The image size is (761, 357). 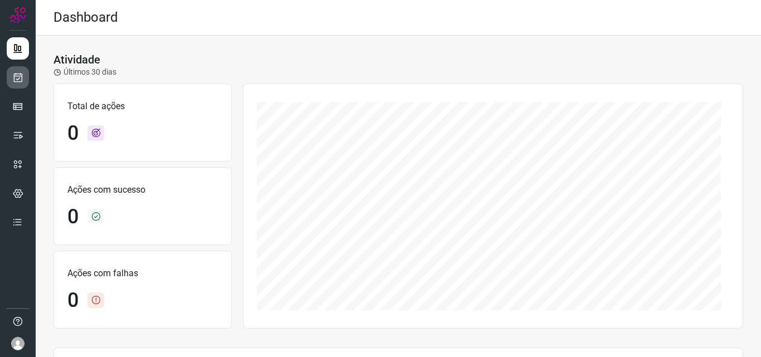 I want to click on p: Ações com sucesso, so click(x=143, y=190).